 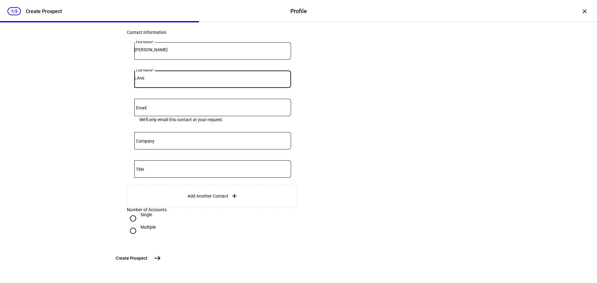 I want to click on div: Multiple, so click(x=148, y=227).